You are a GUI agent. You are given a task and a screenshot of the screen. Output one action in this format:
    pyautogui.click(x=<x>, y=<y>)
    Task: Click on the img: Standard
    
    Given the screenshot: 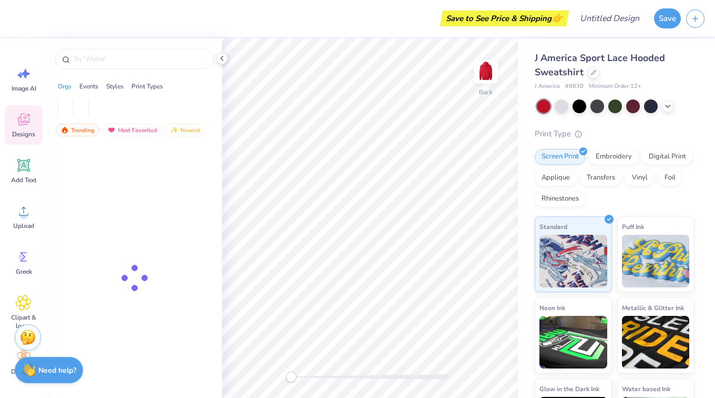 What is the action you would take?
    pyautogui.click(x=573, y=261)
    